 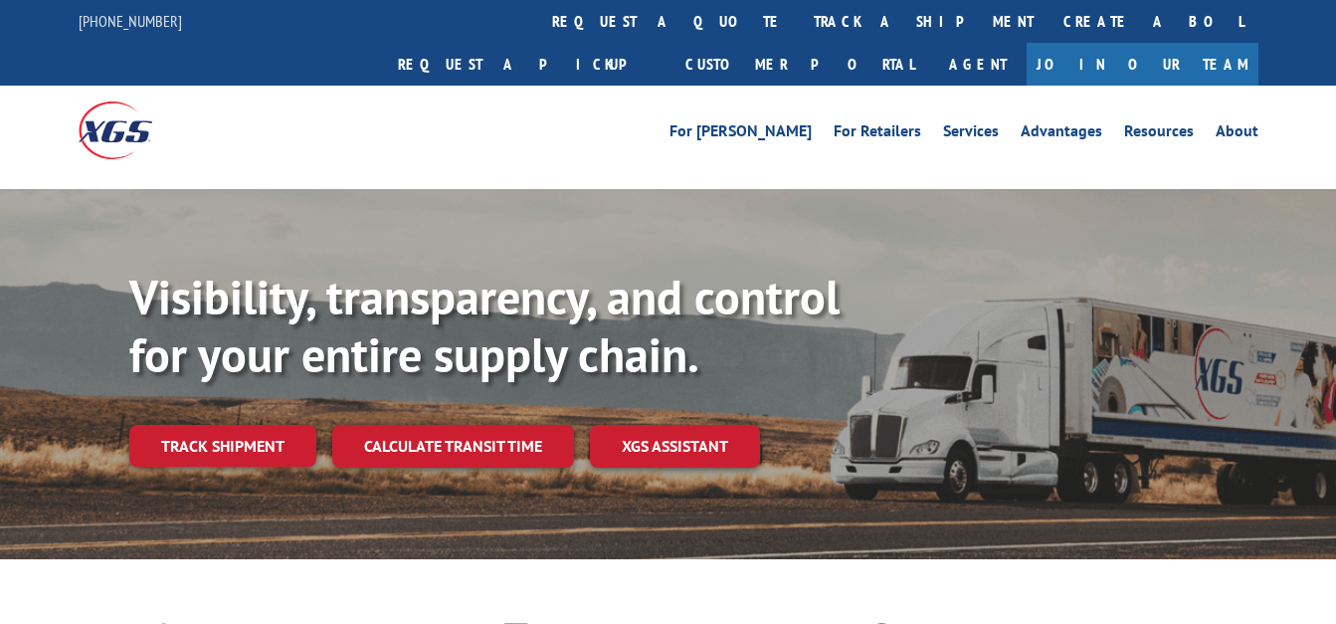 I want to click on a: Advantages, so click(x=1061, y=134).